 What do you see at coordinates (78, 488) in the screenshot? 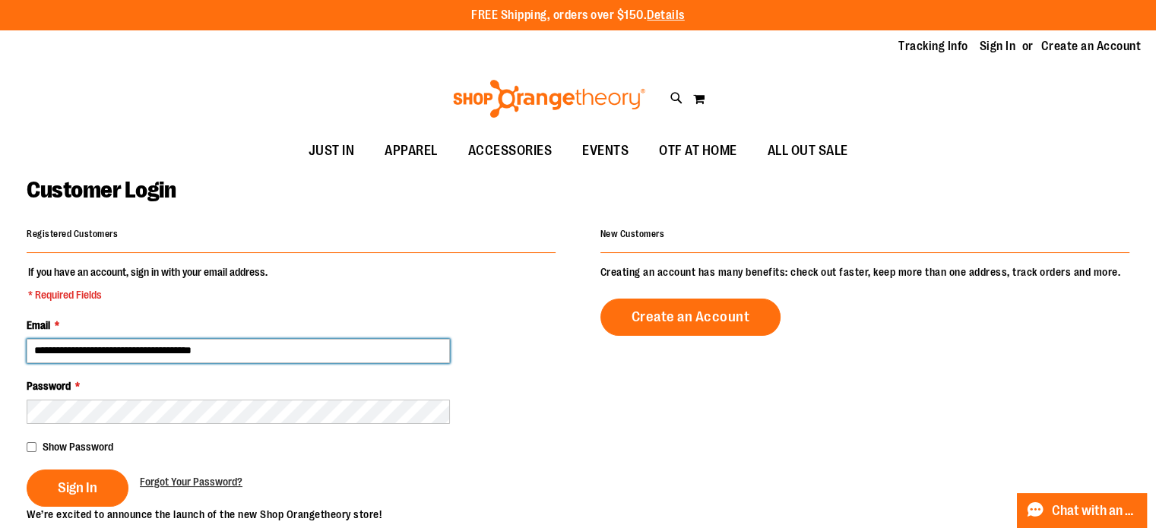
I see `button: Sign In` at bounding box center [78, 488].